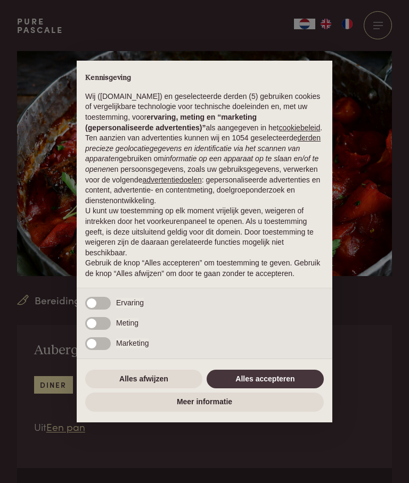  Describe the element at coordinates (202, 164) in the screenshot. I see `em: informatie op een apparaat op te slaan en/of te openen` at that location.